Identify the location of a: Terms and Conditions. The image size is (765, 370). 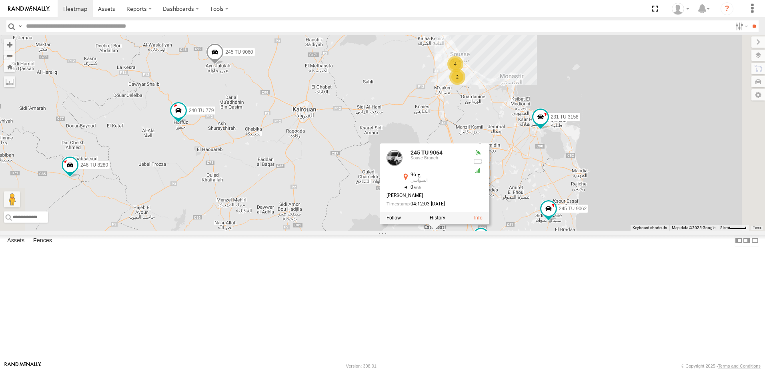
(739, 366).